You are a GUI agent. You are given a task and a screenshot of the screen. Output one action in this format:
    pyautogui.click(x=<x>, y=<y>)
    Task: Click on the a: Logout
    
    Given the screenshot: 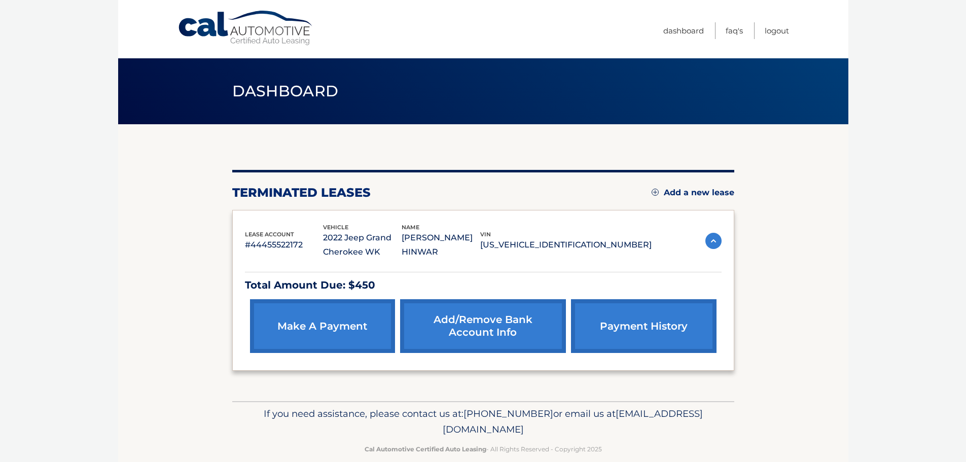 What is the action you would take?
    pyautogui.click(x=777, y=30)
    